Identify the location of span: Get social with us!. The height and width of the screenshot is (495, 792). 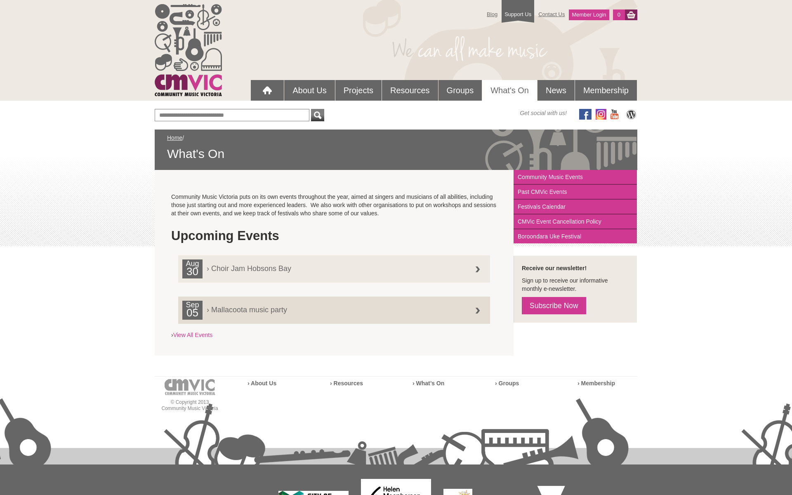
(543, 113).